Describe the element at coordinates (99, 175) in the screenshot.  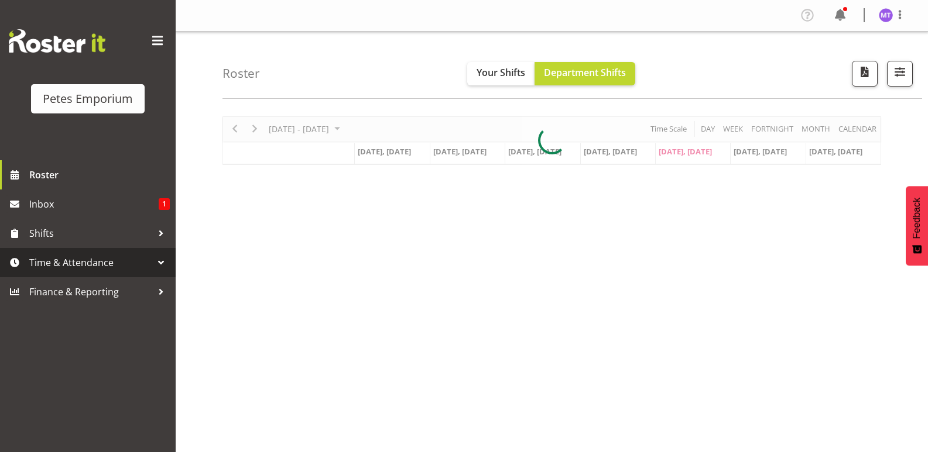
I see `span: Roster` at that location.